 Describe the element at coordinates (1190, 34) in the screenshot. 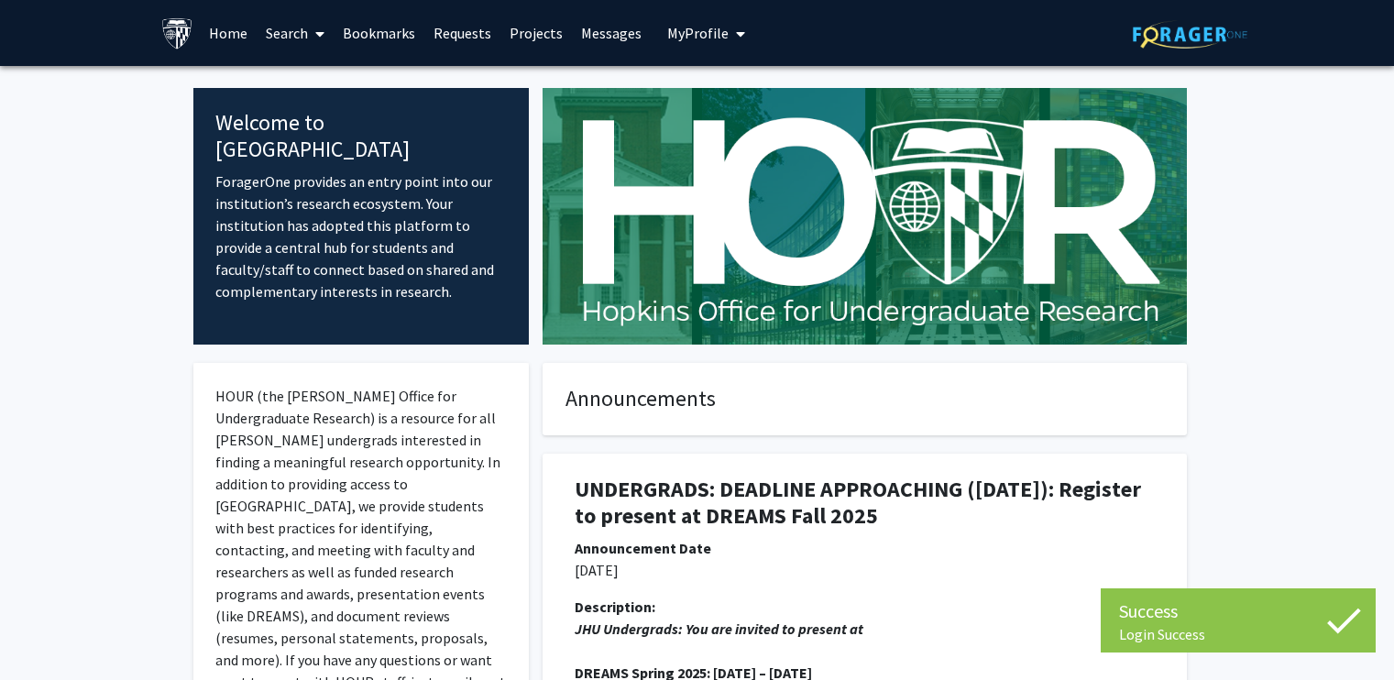

I see `img: ForagerOne Logo` at that location.